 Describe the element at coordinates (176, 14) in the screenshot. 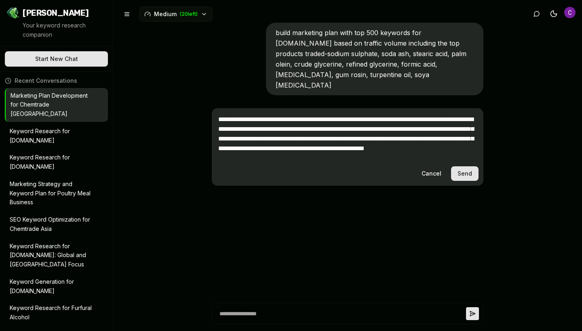

I see `button: Medium(20left)` at that location.